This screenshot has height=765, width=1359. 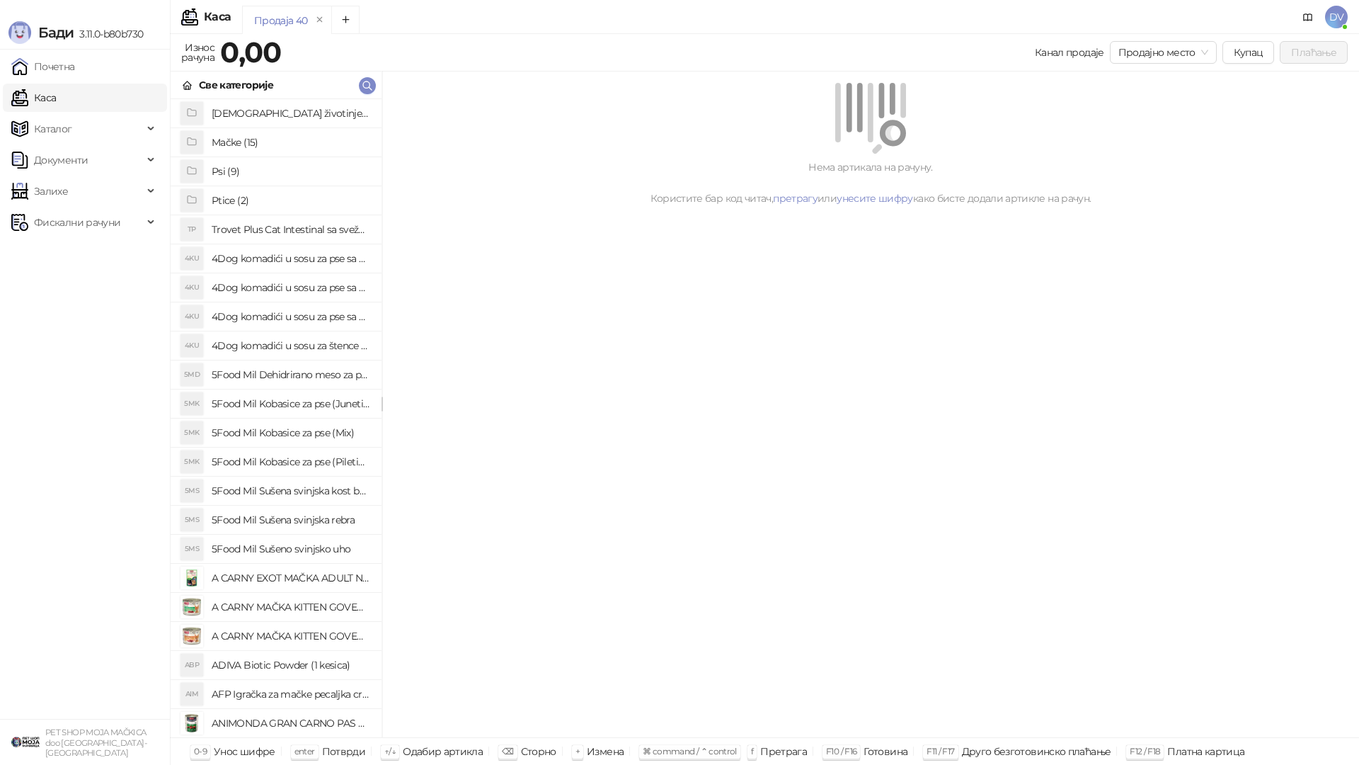 I want to click on button: Плаћање, so click(x=1314, y=52).